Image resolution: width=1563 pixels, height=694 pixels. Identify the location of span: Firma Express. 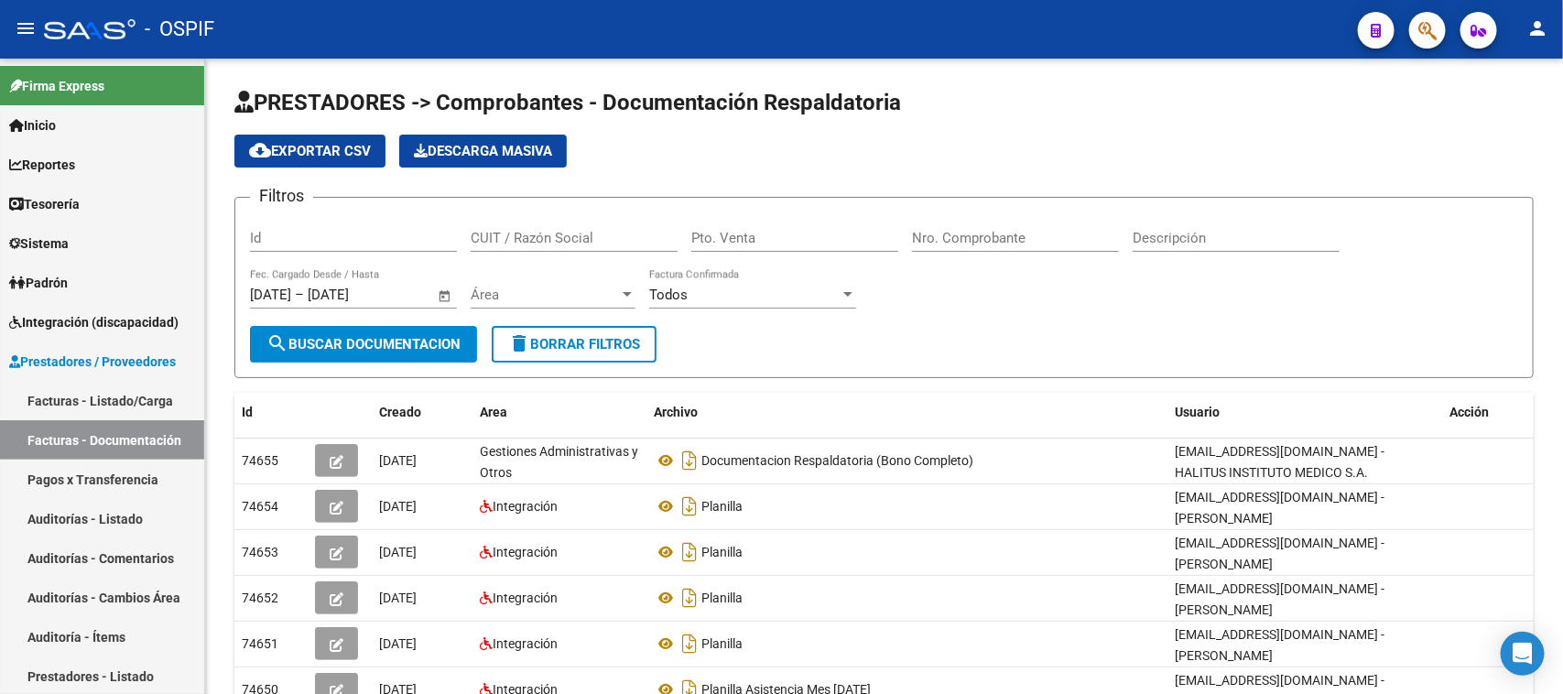
(57, 86).